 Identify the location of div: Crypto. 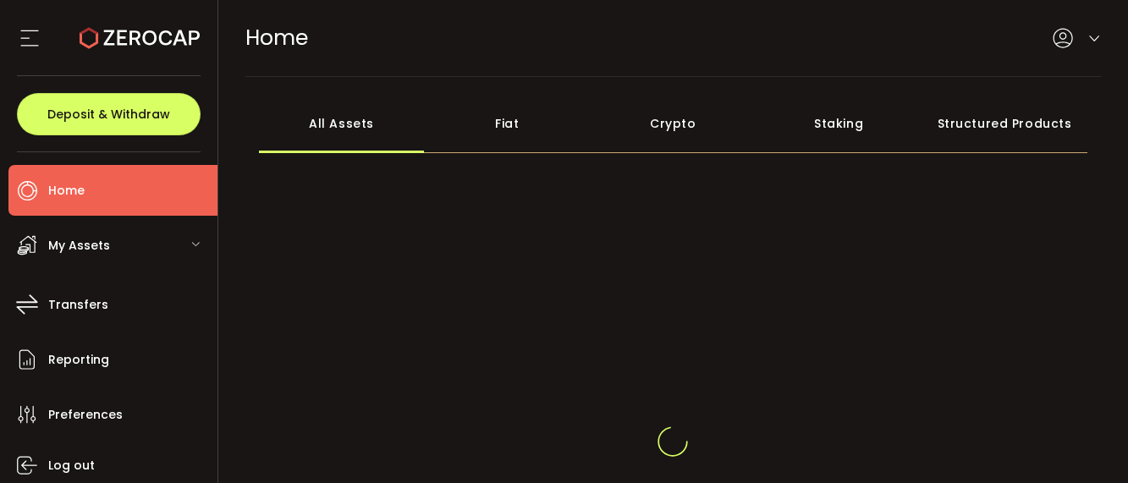
(673, 124).